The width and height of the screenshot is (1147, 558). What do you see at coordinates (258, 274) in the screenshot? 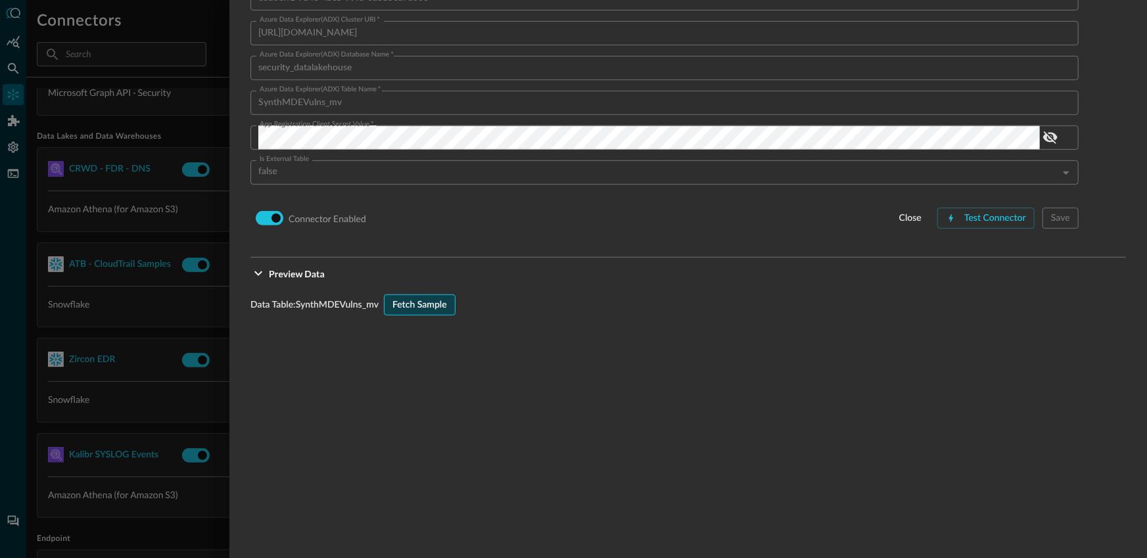
I see `svg: Expand More` at bounding box center [258, 274].